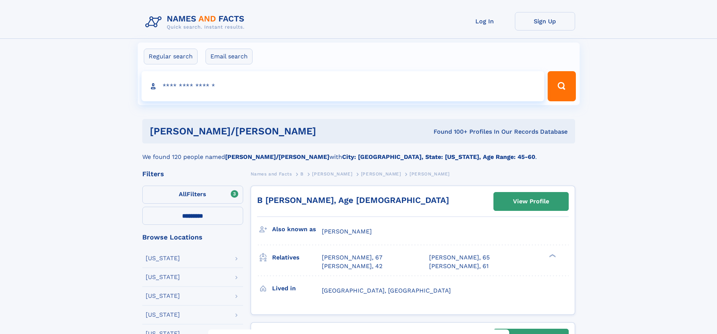  Describe the element at coordinates (302, 174) in the screenshot. I see `a: B` at that location.